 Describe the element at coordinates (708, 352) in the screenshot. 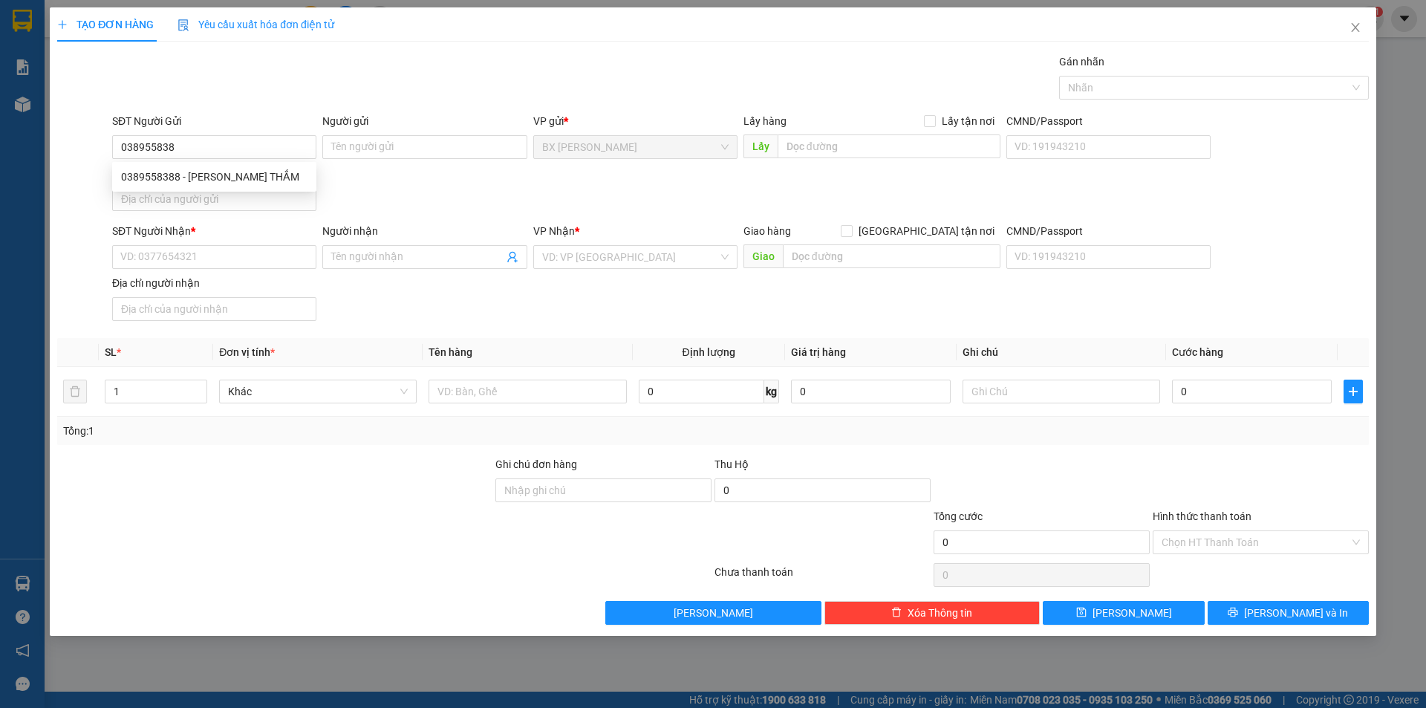

I see `span: Định lượng` at that location.